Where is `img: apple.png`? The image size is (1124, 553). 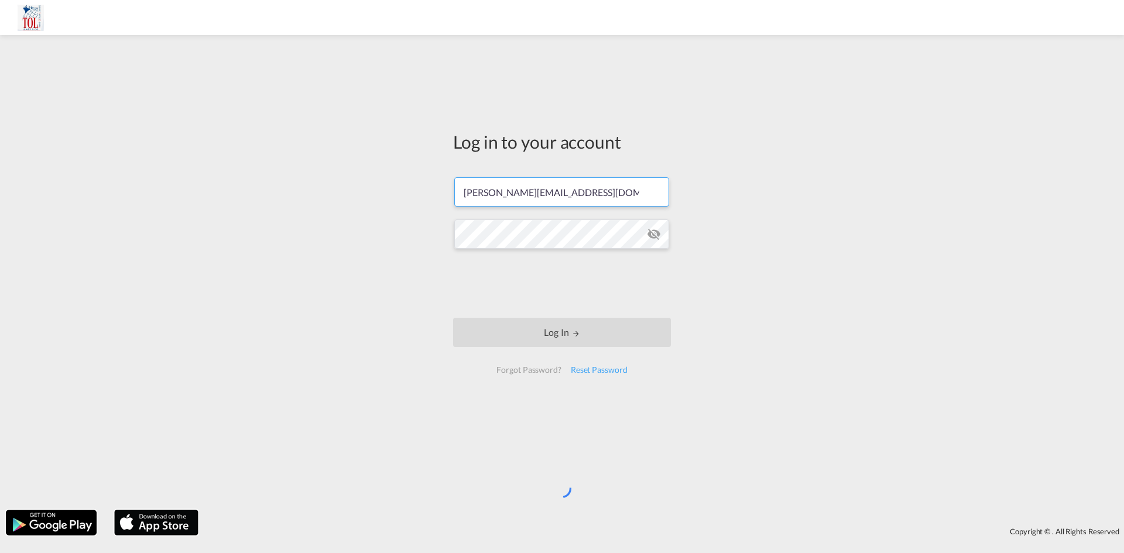 img: apple.png is located at coordinates (156, 523).